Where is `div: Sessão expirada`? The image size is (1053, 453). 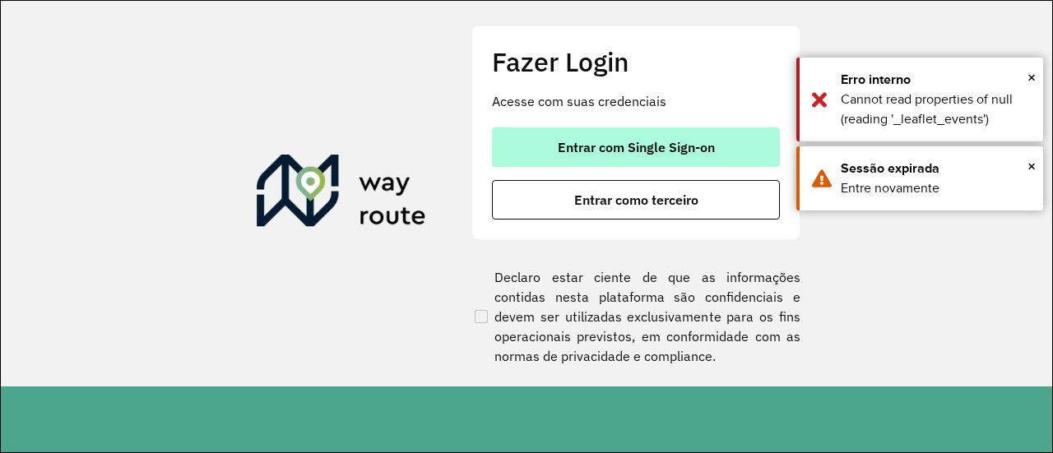
div: Sessão expirada is located at coordinates (936, 169).